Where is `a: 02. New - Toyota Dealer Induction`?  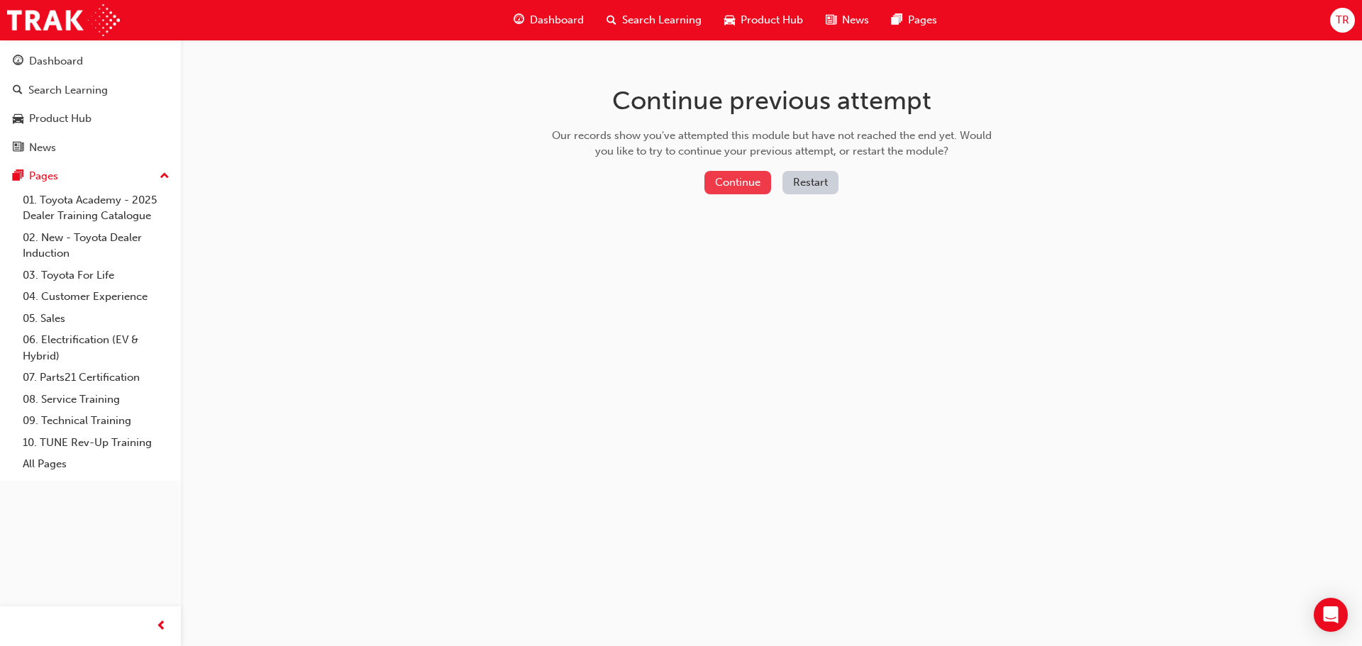 a: 02. New - Toyota Dealer Induction is located at coordinates (96, 245).